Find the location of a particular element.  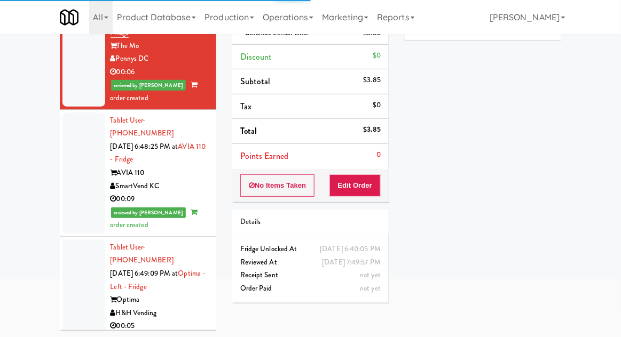

span: Subtotal is located at coordinates (255, 81).